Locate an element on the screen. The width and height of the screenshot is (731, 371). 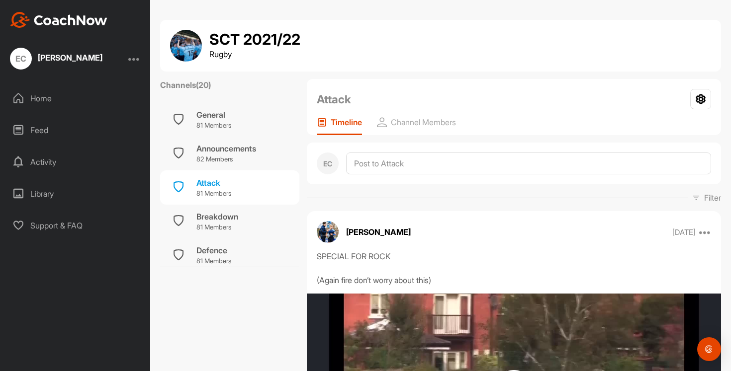
p: Timeline is located at coordinates (346, 122).